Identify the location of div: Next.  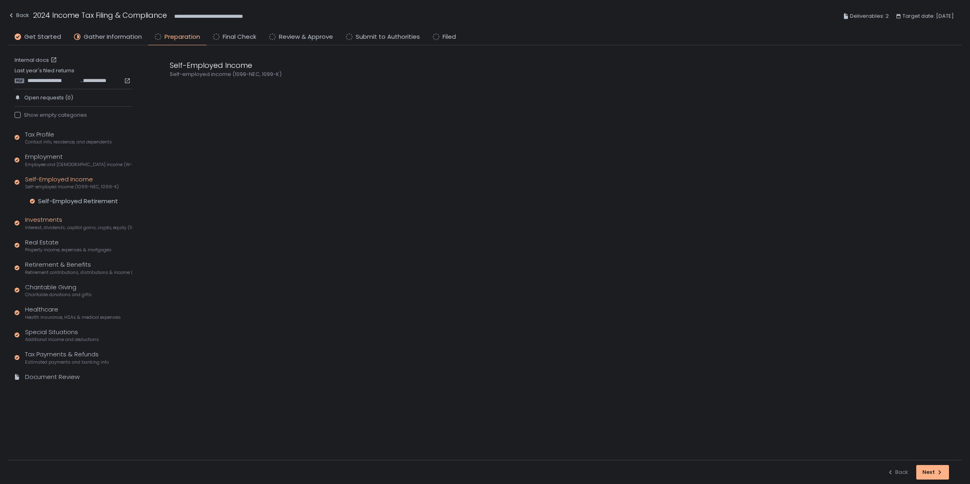
(933, 473).